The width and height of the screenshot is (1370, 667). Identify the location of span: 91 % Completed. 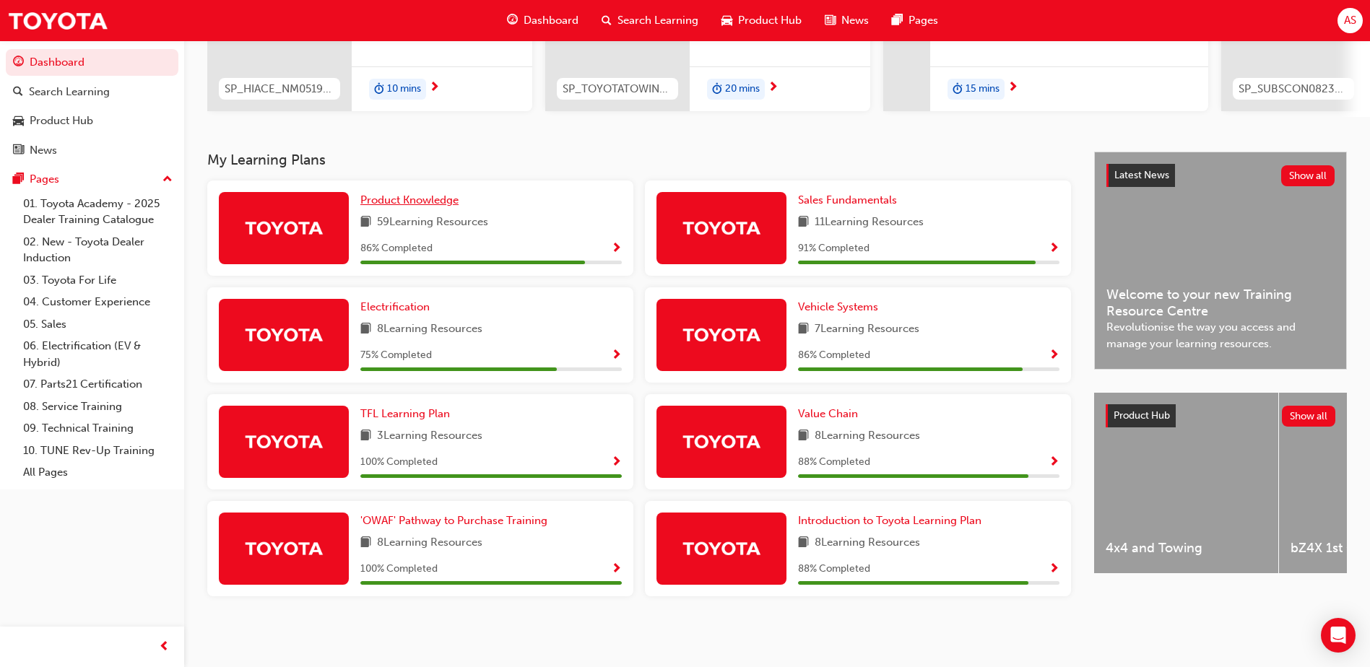
(833, 248).